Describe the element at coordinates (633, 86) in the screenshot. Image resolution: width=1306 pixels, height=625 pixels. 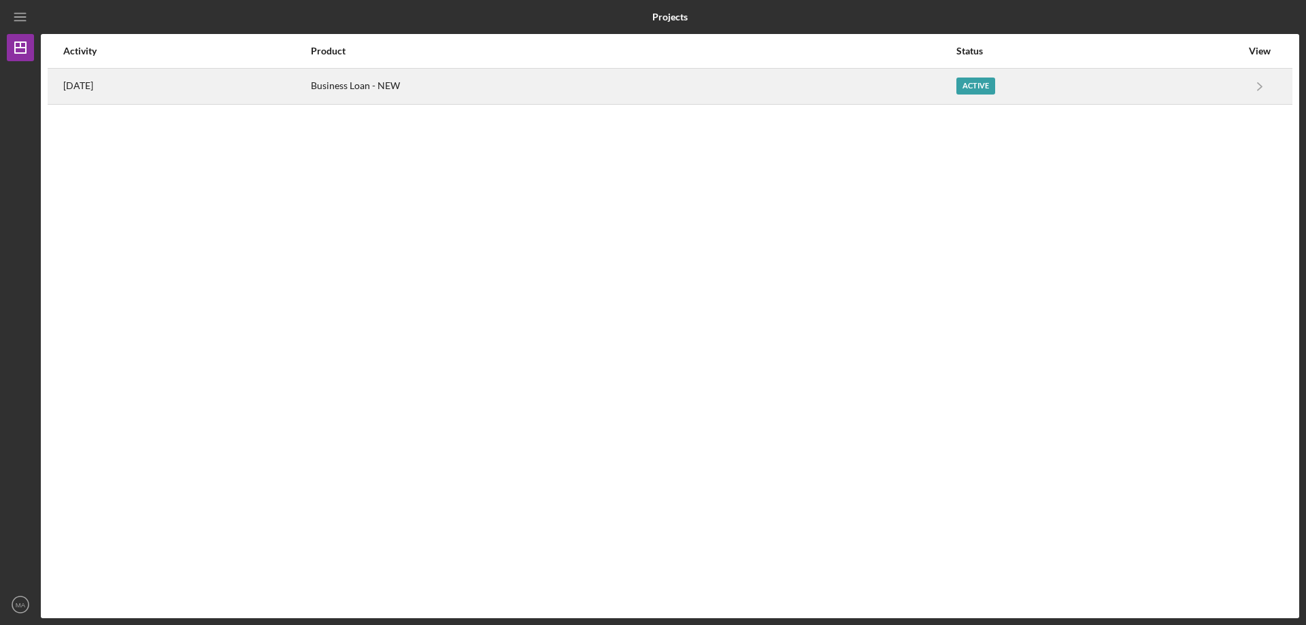
I see `div: Business Loan - NEW` at that location.